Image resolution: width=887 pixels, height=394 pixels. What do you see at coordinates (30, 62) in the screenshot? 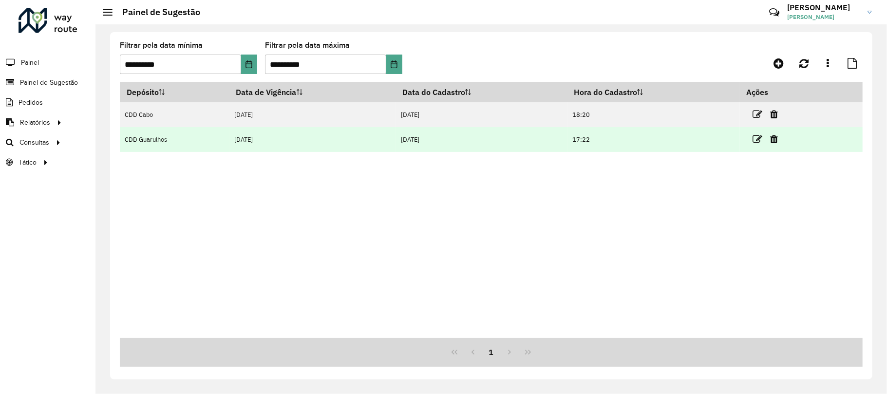
I see `span: Painel` at bounding box center [30, 62].